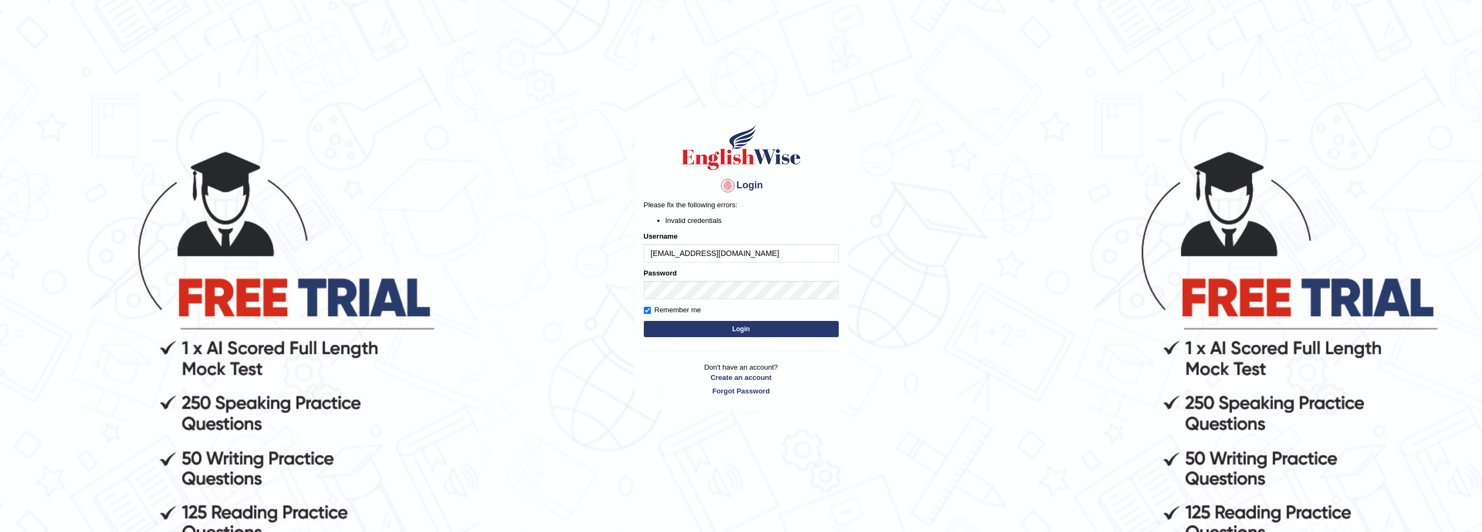  I want to click on p: Please fix the following errors:, so click(741, 205).